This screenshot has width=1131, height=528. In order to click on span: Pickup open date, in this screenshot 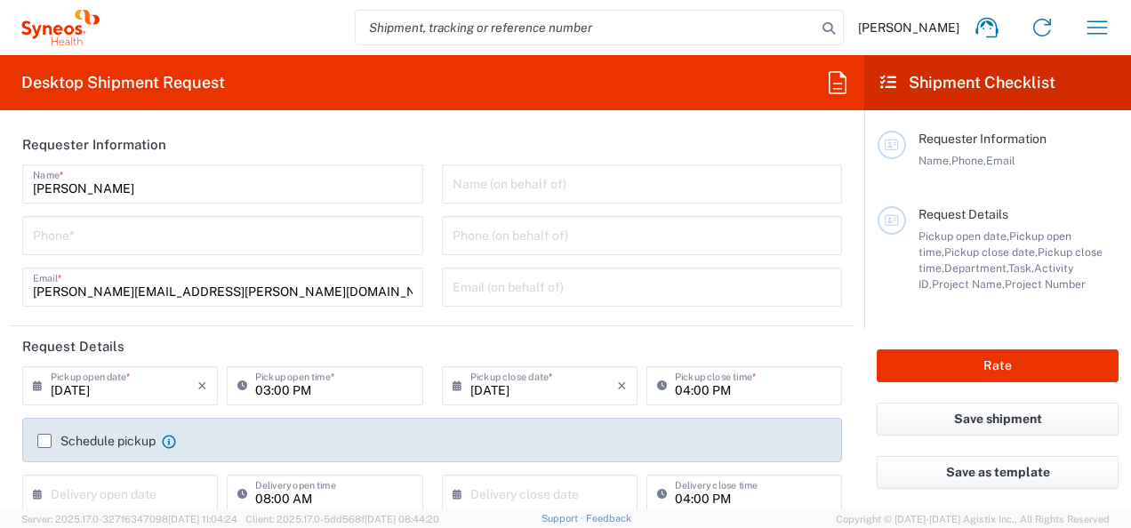, I will do `click(964, 236)`.